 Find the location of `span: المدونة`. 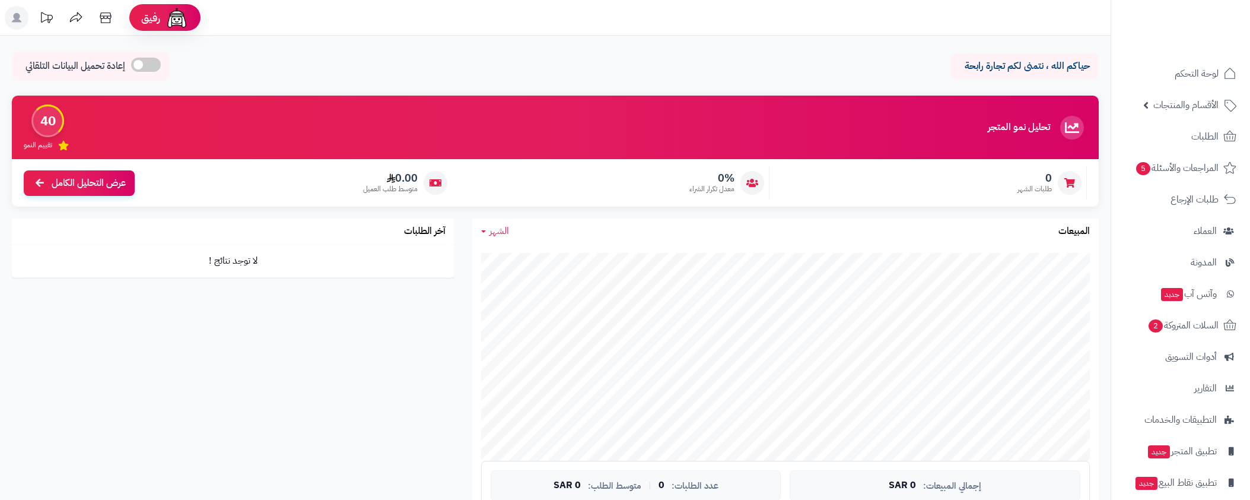

span: المدونة is located at coordinates (1204, 262).